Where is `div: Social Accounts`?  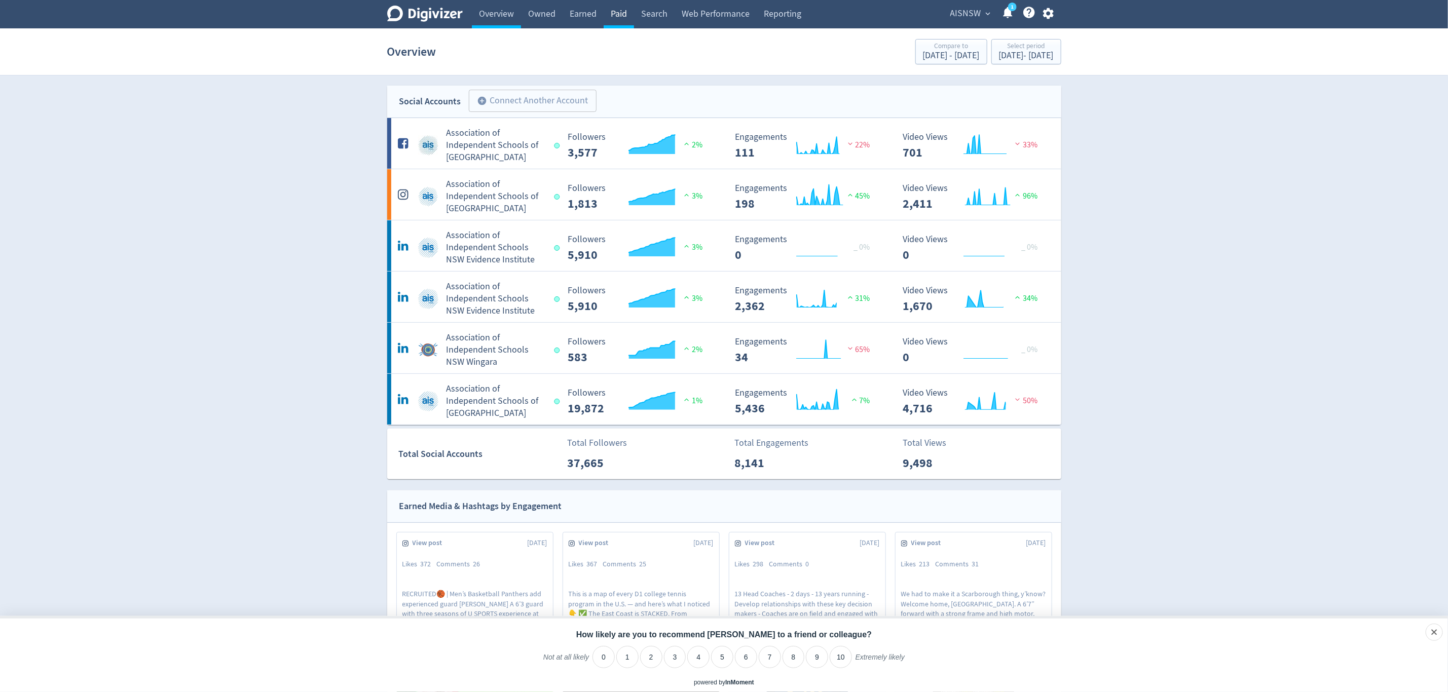 div: Social Accounts is located at coordinates (430, 101).